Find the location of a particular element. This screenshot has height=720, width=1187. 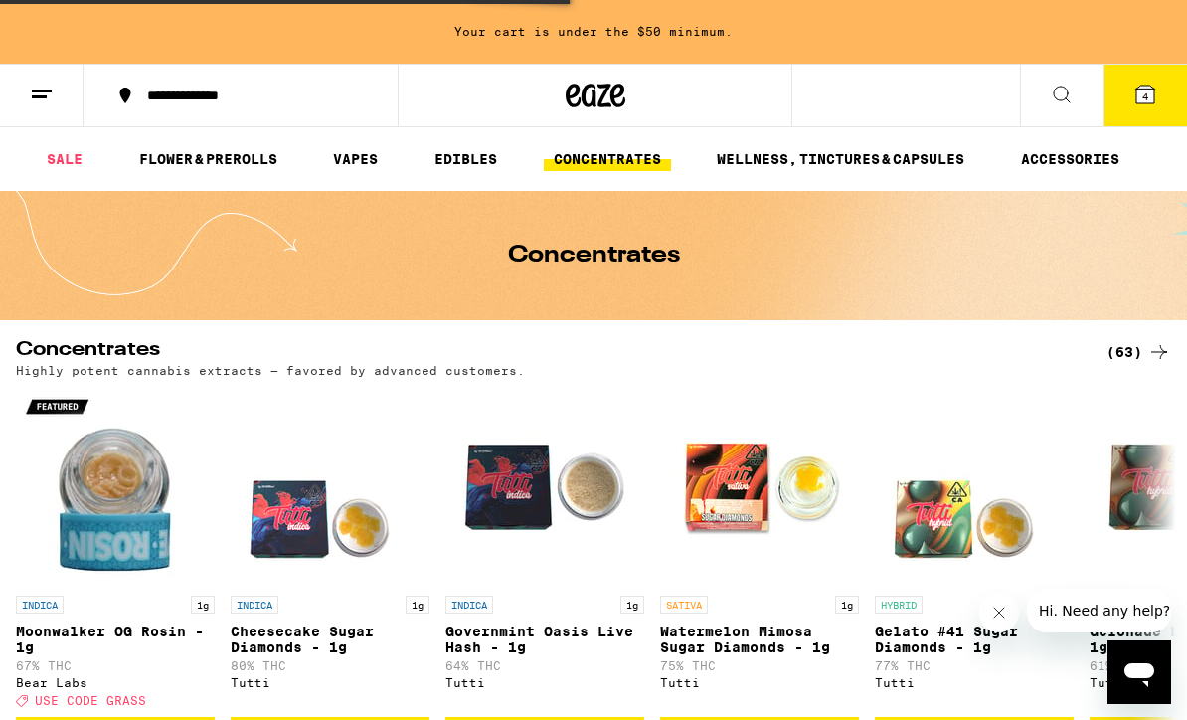

p: Watermelon Mimosa Sugar Diamonds - 1g is located at coordinates (759, 639).